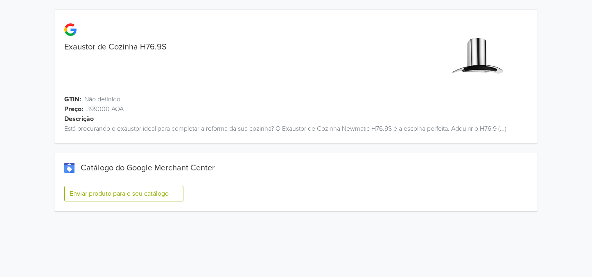 The width and height of the screenshot is (592, 277). I want to click on span: GTIN:, so click(72, 99).